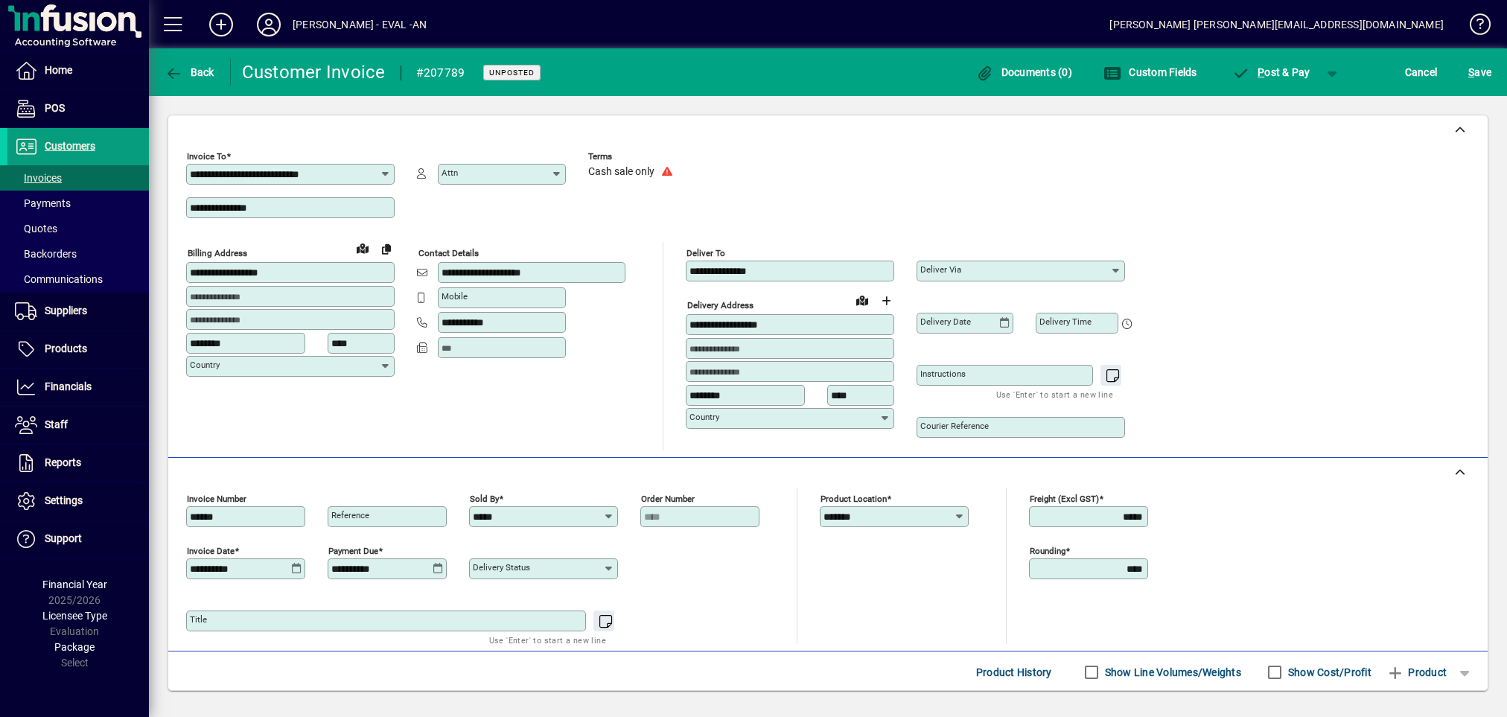 This screenshot has width=1507, height=717. Describe the element at coordinates (78, 425) in the screenshot. I see `a: Staff` at that location.